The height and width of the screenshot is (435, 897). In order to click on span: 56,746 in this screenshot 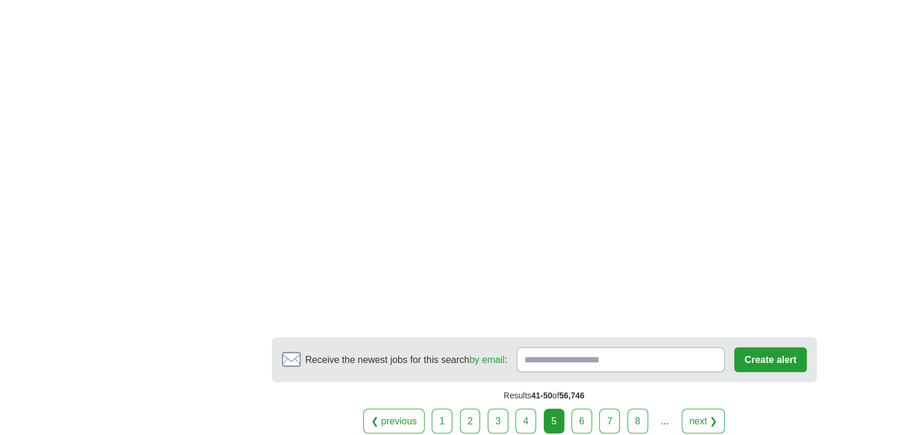, I will do `click(571, 394)`.